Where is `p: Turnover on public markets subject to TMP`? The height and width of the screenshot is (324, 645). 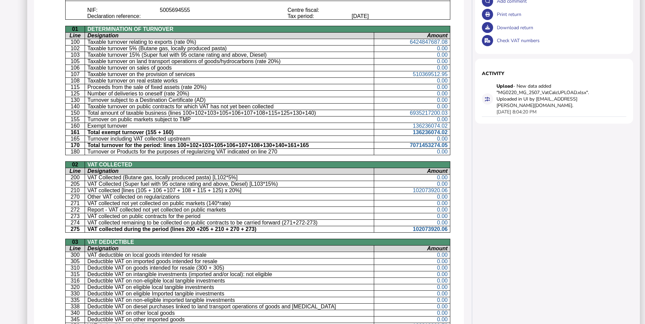 p: Turnover on public markets subject to TMP is located at coordinates (230, 120).